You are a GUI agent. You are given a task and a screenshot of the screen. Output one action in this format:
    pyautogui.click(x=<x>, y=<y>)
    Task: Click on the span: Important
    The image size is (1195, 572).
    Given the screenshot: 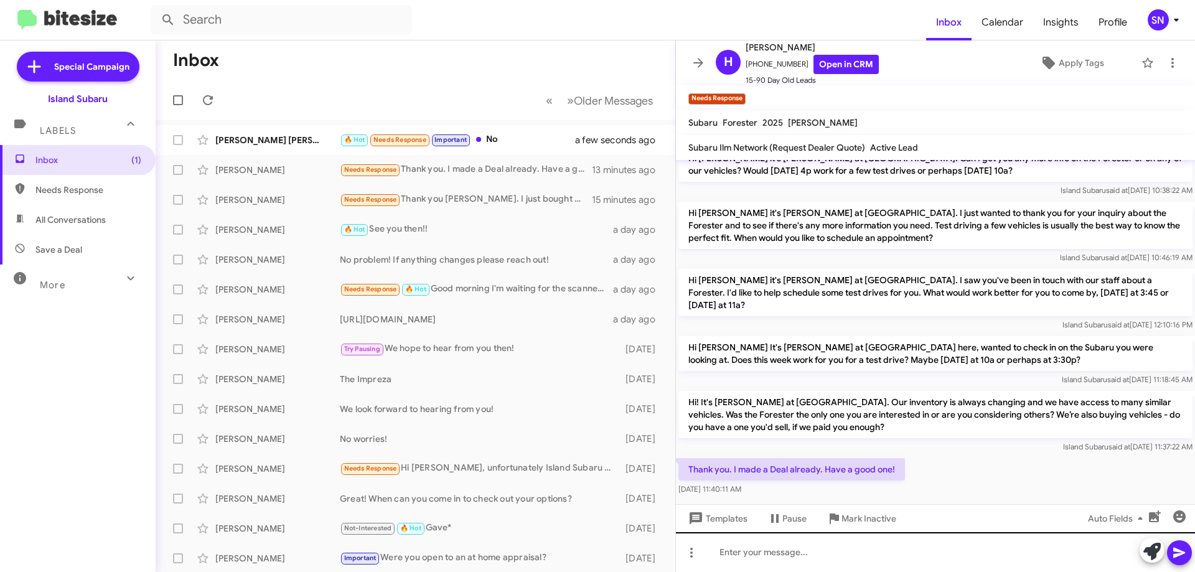 What is the action you would take?
    pyautogui.click(x=451, y=139)
    